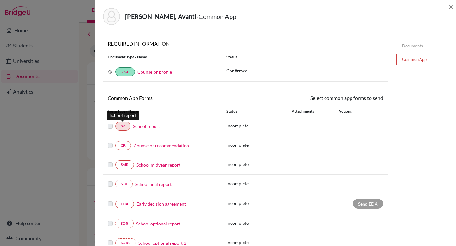  Describe the element at coordinates (216, 16) in the screenshot. I see `span: - Common App` at that location.